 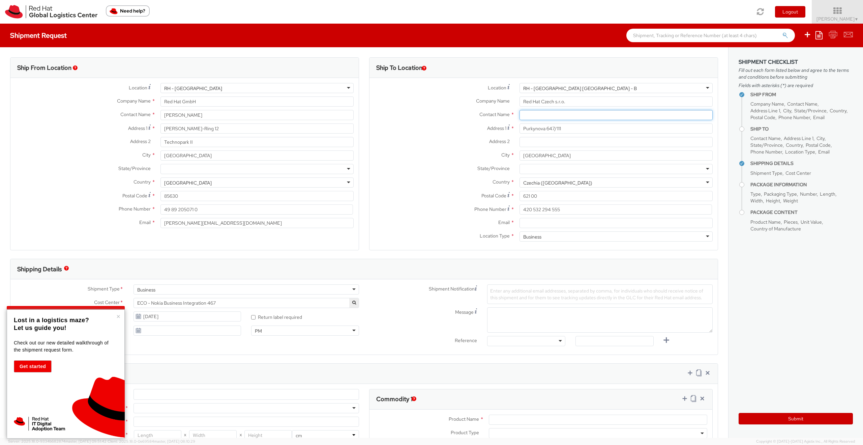 I want to click on button: Logout, so click(x=790, y=12).